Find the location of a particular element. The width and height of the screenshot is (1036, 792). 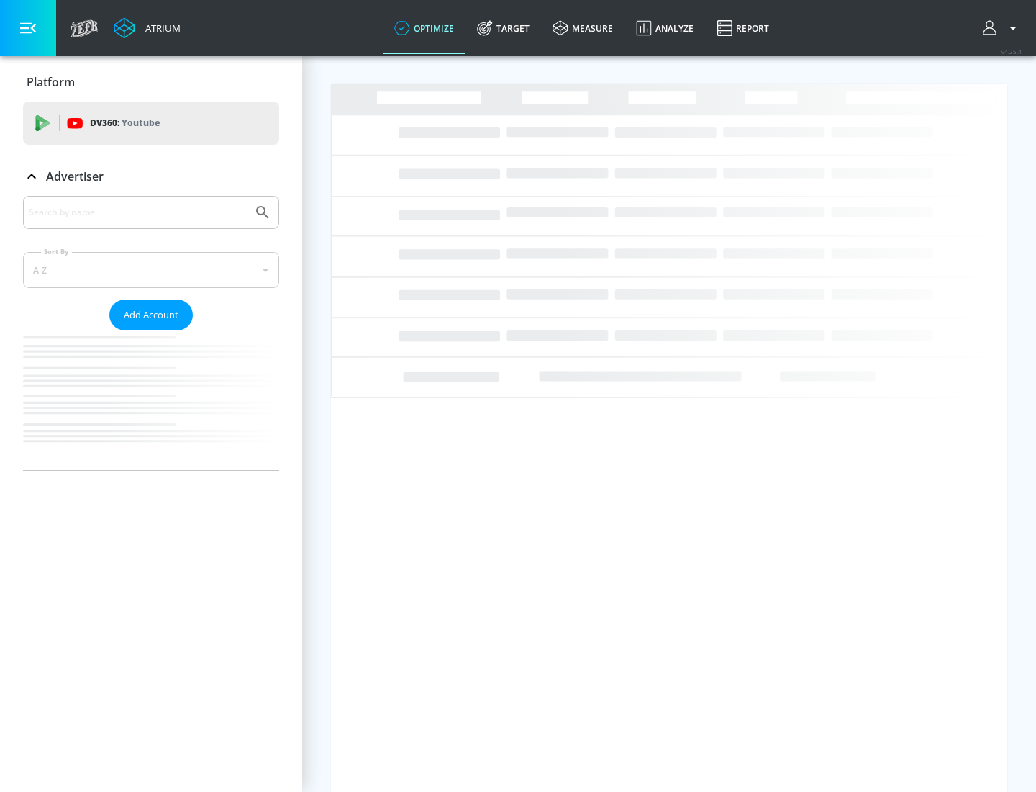

a: Target is located at coordinates (503, 28).